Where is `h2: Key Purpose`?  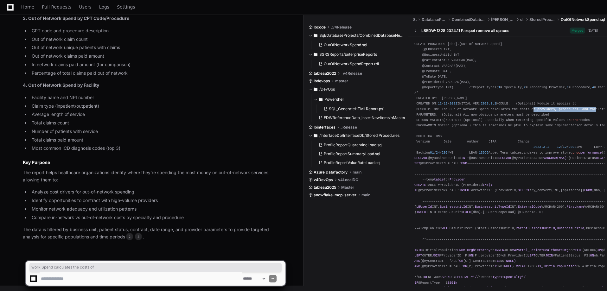
h2: Key Purpose is located at coordinates (154, 163).